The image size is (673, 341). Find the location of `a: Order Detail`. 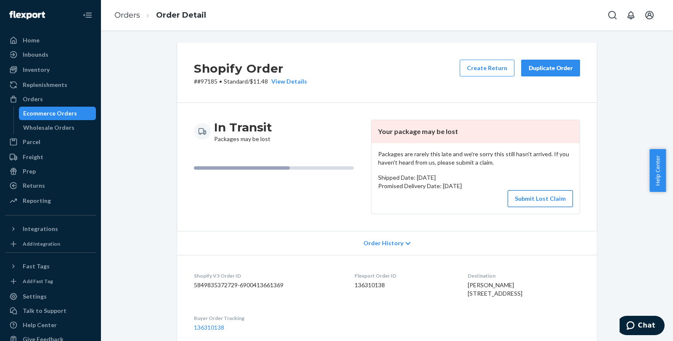

a: Order Detail is located at coordinates (181, 15).